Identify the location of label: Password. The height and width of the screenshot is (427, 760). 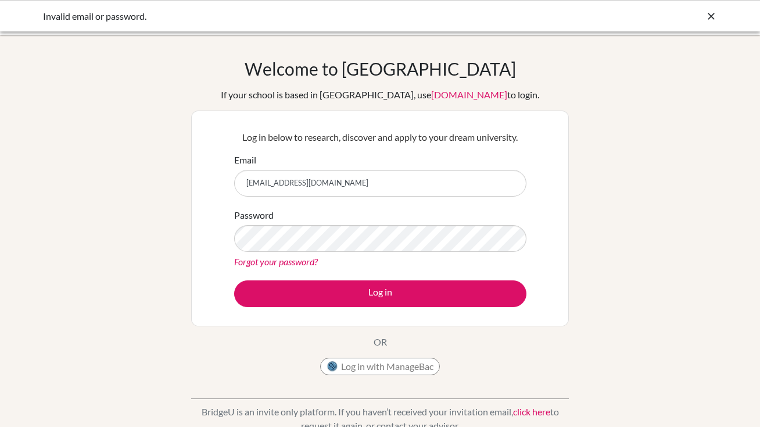
(254, 215).